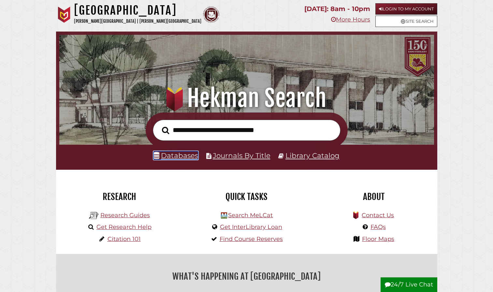 This screenshot has height=292, width=493. What do you see at coordinates (350, 20) in the screenshot?
I see `a: More Hours` at bounding box center [350, 20].